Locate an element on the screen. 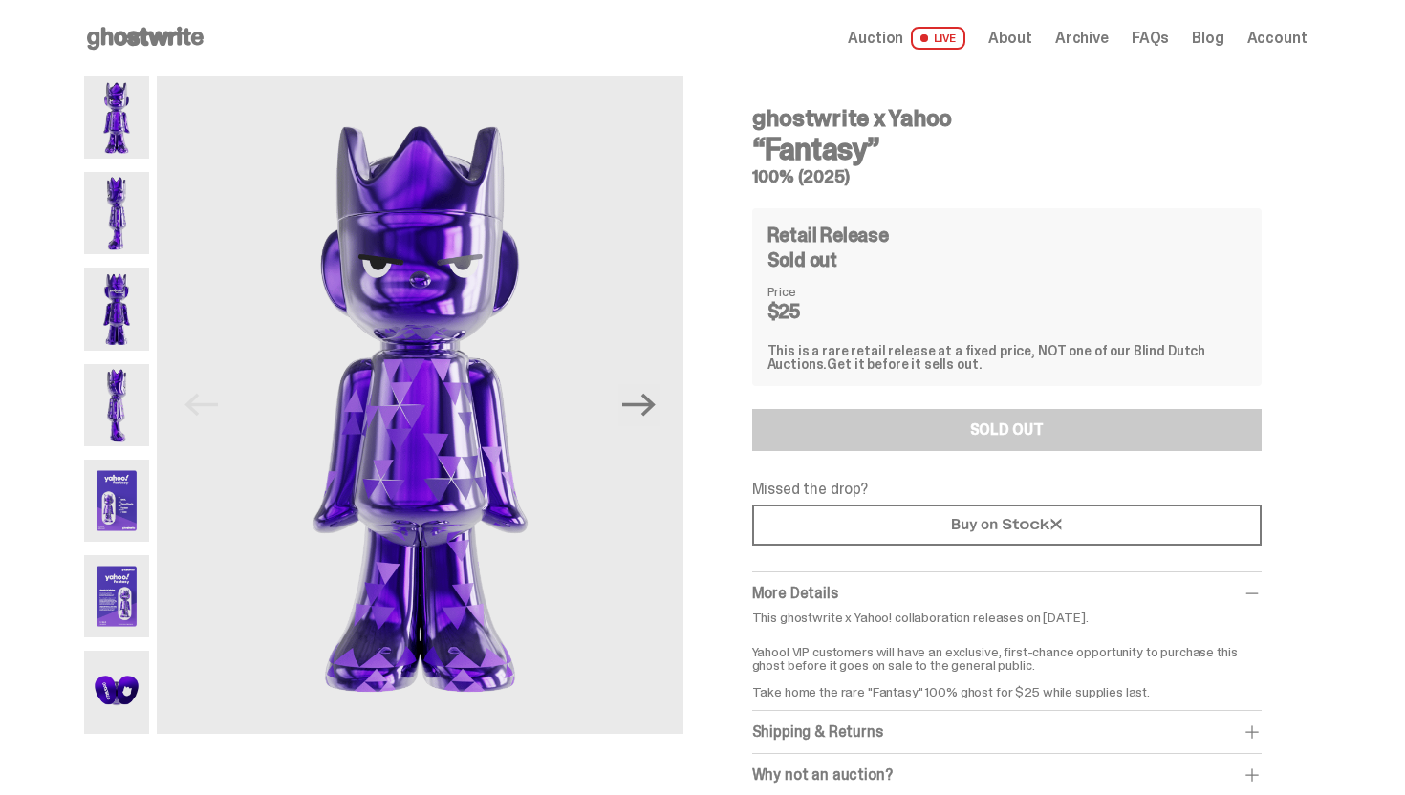  span: LIVE is located at coordinates (938, 38).